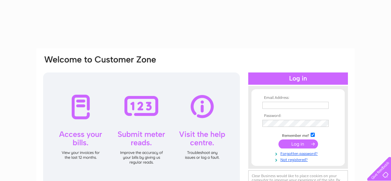  Describe the element at coordinates (298, 144) in the screenshot. I see `input: Submit` at that location.